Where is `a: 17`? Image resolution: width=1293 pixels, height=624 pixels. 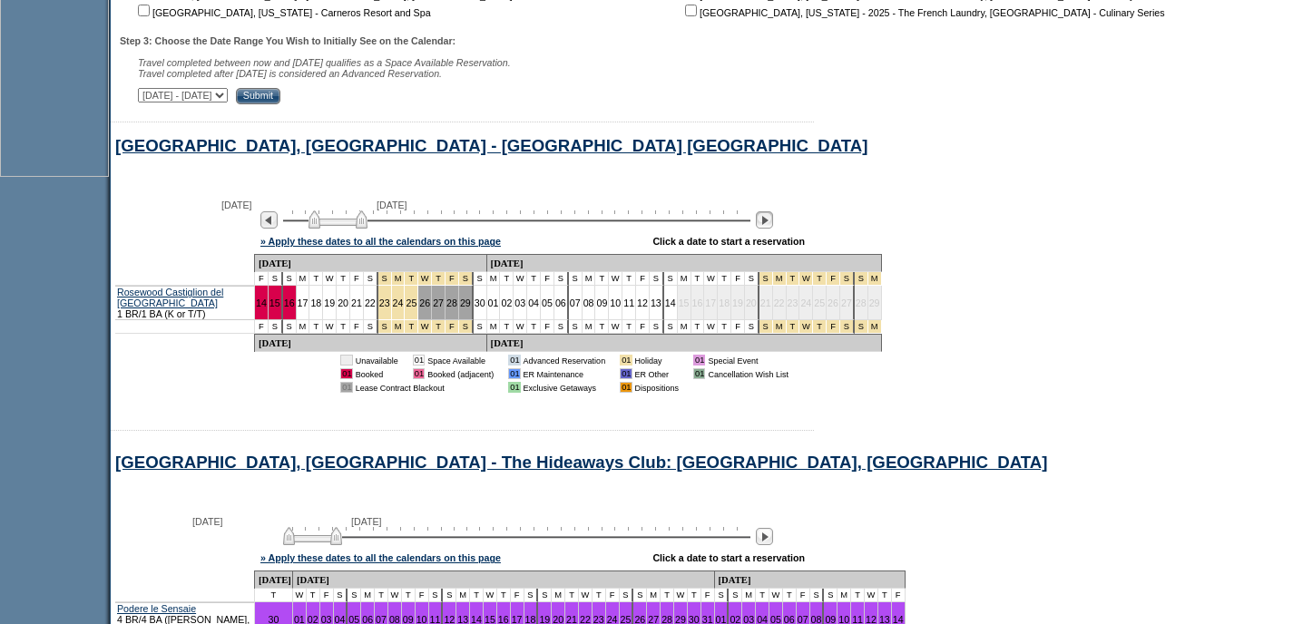
a: 17 is located at coordinates (303, 303).